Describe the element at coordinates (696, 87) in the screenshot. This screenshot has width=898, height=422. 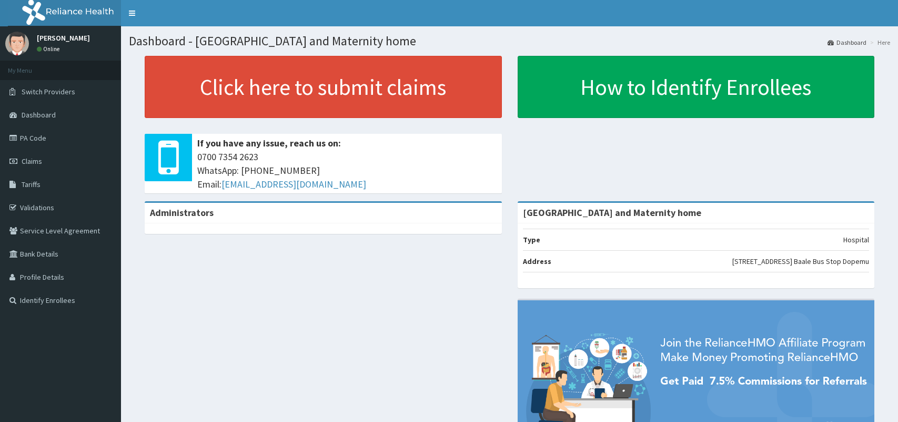
I see `a: How to Identify Enrollees` at that location.